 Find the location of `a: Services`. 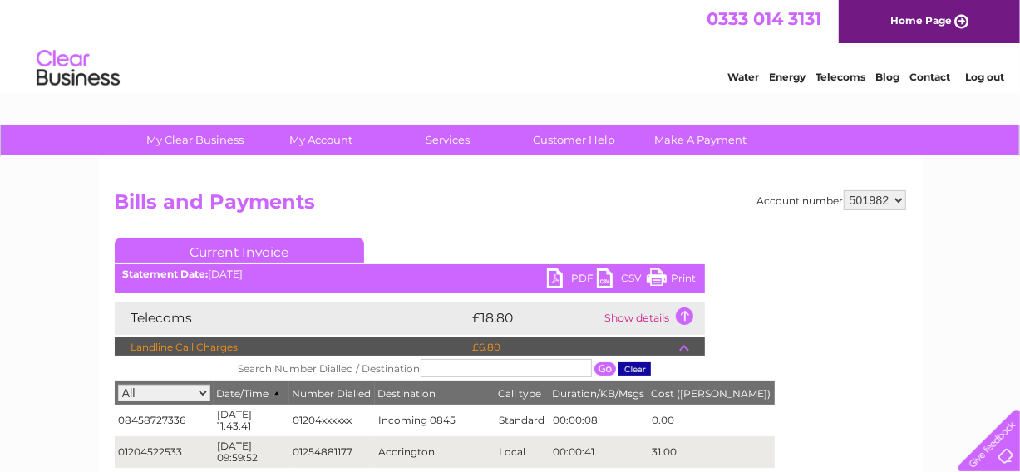

a: Services is located at coordinates (447, 140).